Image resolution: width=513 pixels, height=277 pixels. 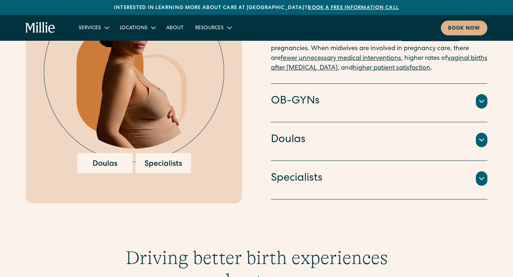 What do you see at coordinates (288, 140) in the screenshot?
I see `h4: Doulas` at bounding box center [288, 140].